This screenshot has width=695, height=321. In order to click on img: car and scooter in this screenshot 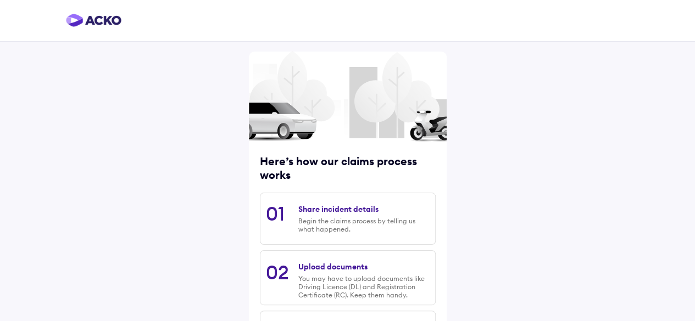, I will do `click(348, 121)`.